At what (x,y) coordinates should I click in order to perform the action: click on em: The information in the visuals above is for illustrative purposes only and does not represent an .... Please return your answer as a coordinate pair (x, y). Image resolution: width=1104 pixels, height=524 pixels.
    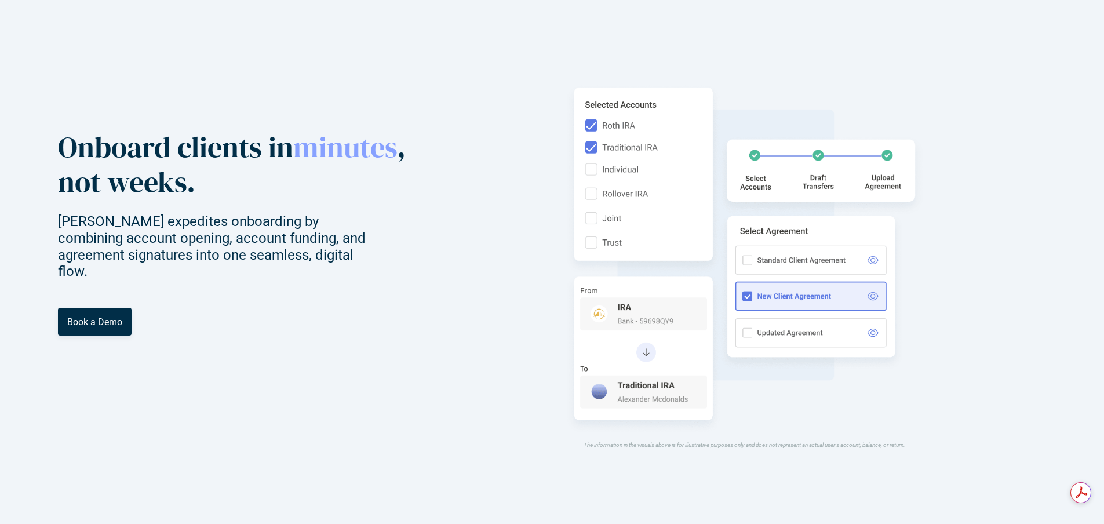
    Looking at the image, I should click on (744, 445).